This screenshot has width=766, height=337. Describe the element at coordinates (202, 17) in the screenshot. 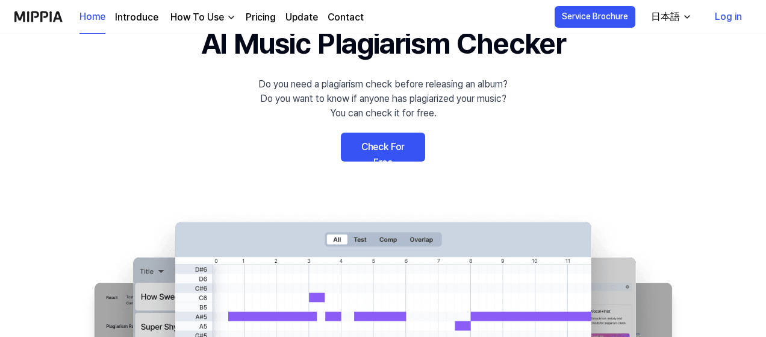

I see `button: How To Use` at that location.